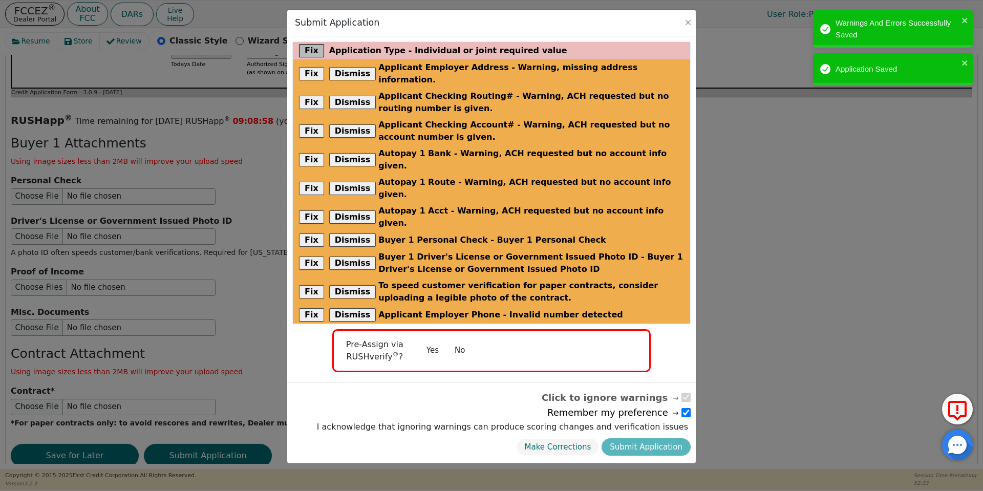 The width and height of the screenshot is (983, 491). Describe the element at coordinates (531, 292) in the screenshot. I see `span: To speed customer verification for paper contracts, consider uploading a legible photo of the con...` at that location.